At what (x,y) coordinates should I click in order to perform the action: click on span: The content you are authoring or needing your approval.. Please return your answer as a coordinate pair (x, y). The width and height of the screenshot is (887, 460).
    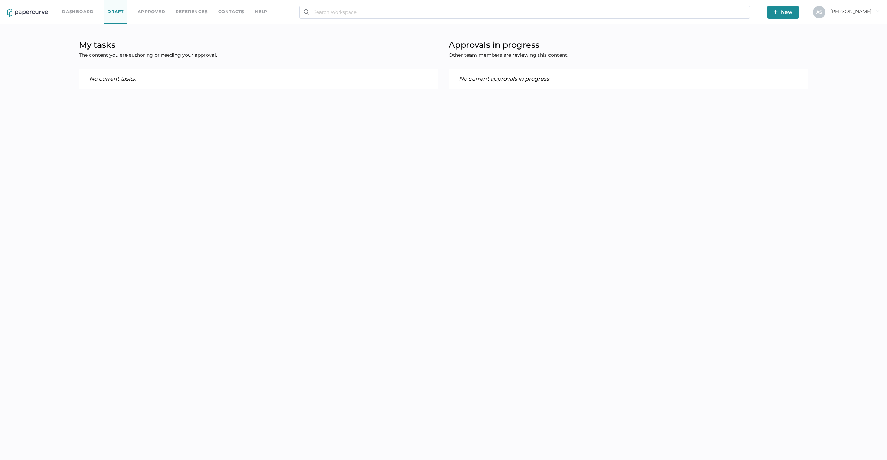
    Looking at the image, I should click on (148, 55).